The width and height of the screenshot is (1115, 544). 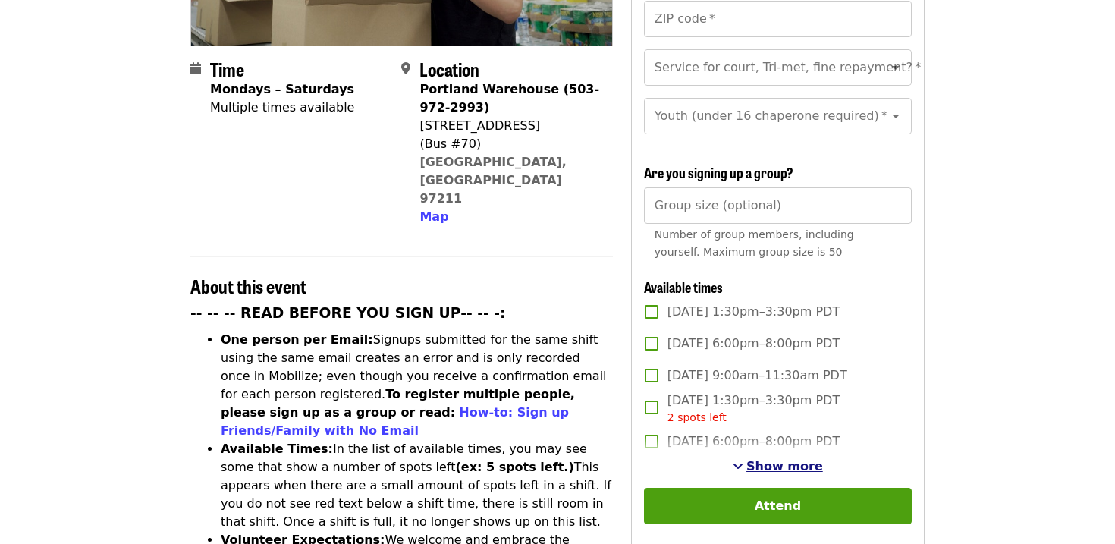 I want to click on span: Show more, so click(x=785, y=466).